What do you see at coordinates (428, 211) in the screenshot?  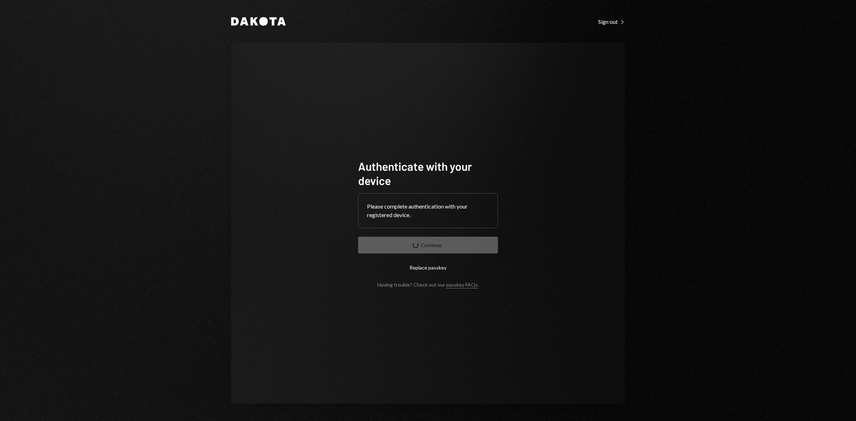 I see `div: Please complete authentication with your registered device.` at bounding box center [428, 211].